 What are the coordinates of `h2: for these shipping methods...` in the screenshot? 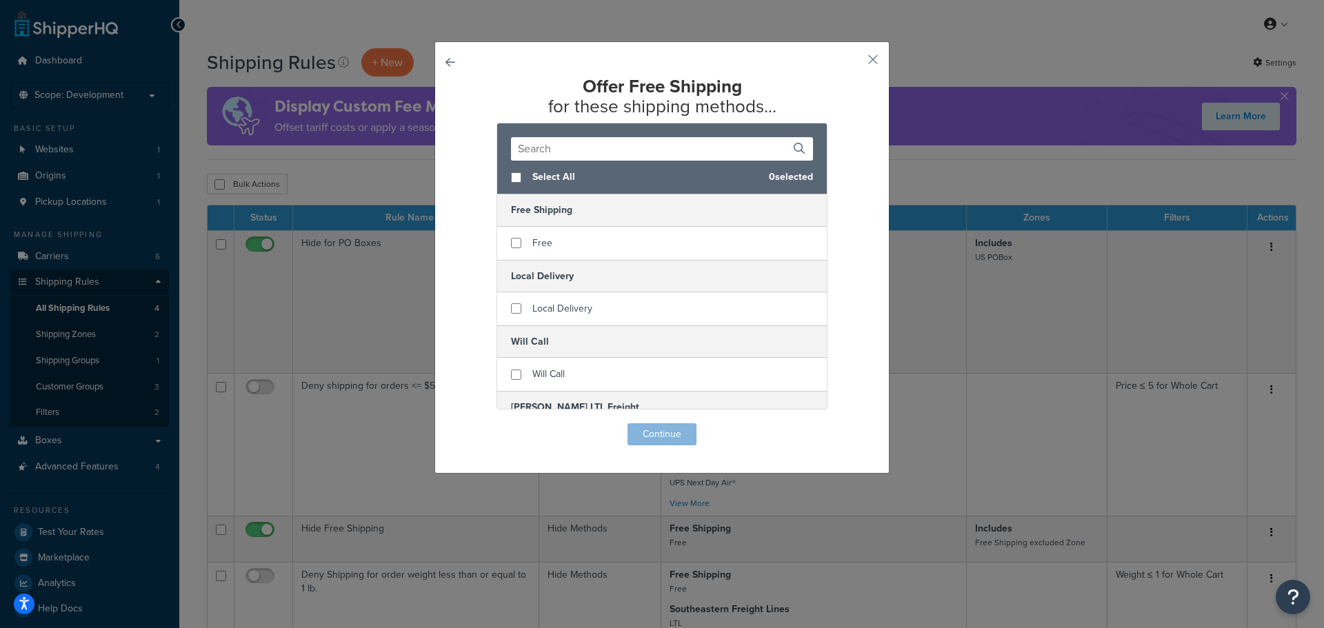 It's located at (662, 96).